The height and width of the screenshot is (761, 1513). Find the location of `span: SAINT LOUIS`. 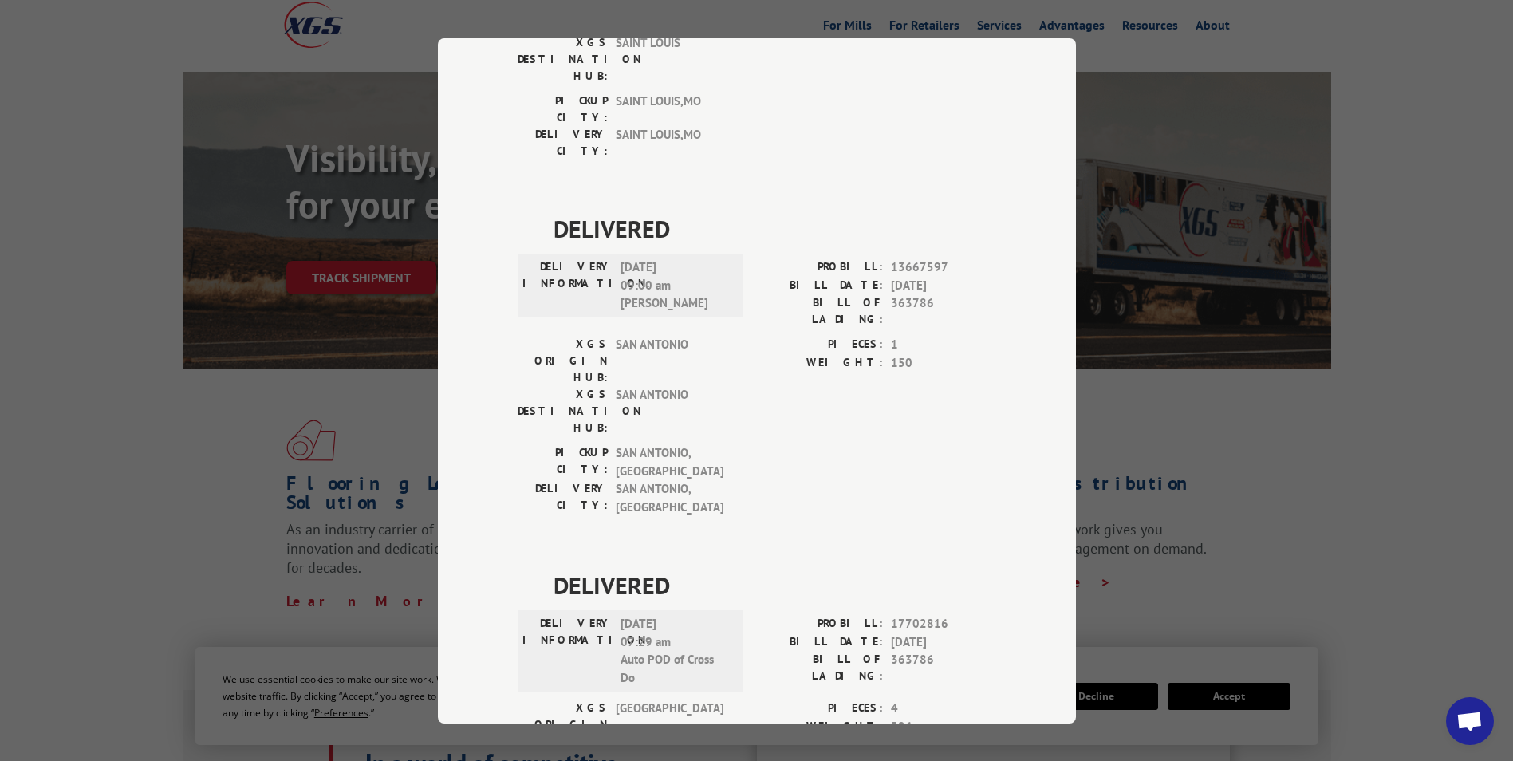

span: SAINT LOUIS is located at coordinates (669, 59).